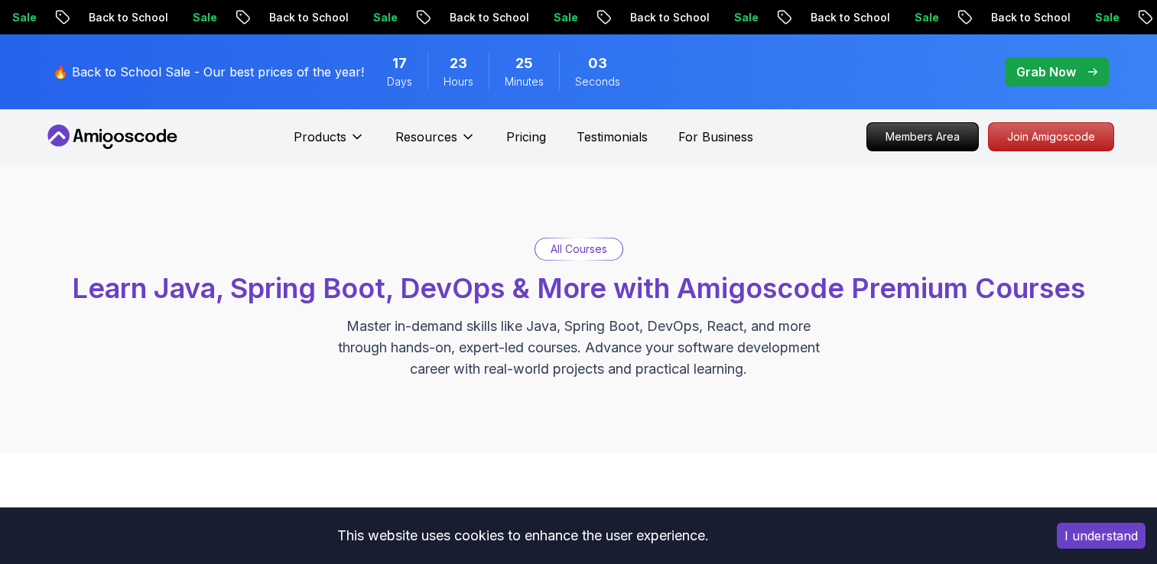 The width and height of the screenshot is (1157, 564). I want to click on p: Master in-demand skills like Java, Spring Boot, DevOps, React, and more through hands-on, expert-..., so click(579, 348).